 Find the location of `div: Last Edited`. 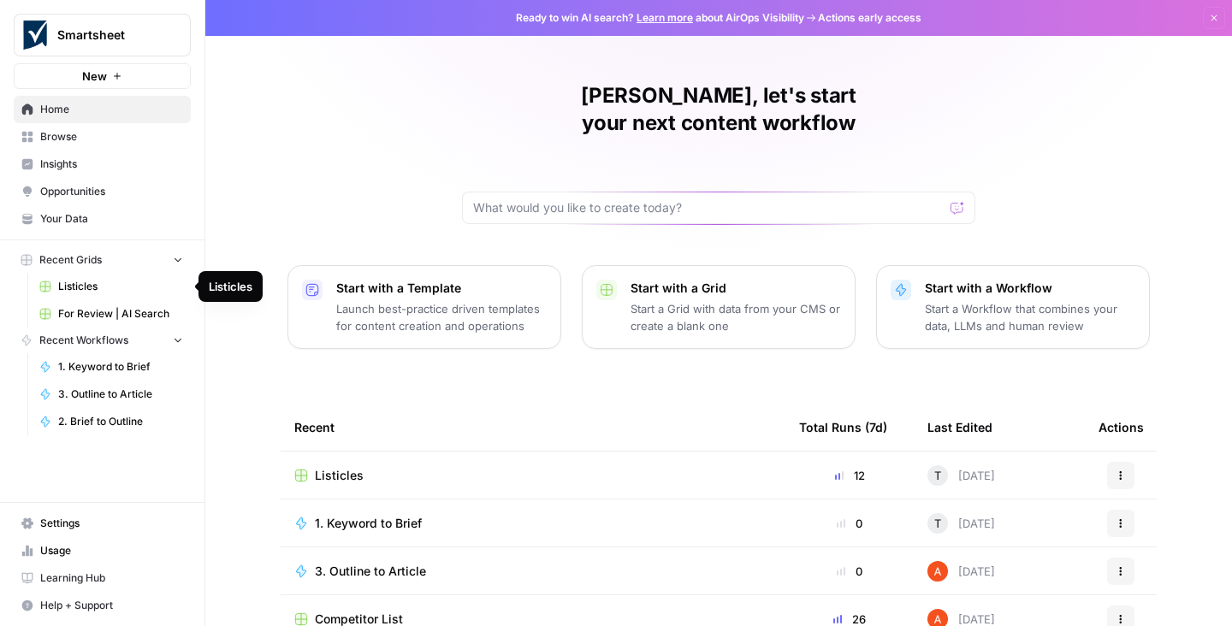

div: Last Edited is located at coordinates (960, 427).